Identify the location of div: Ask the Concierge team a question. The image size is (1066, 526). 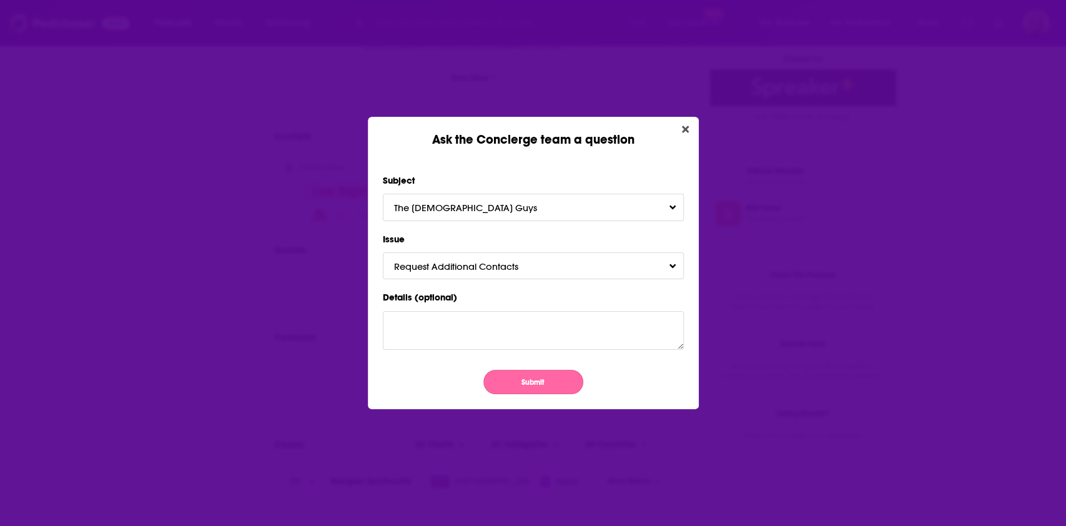
(534, 132).